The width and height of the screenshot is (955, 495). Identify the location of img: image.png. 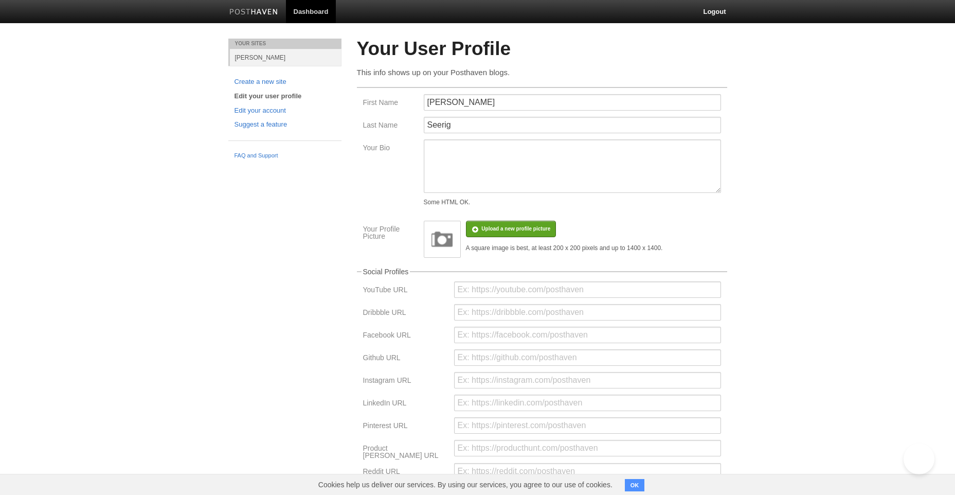
(442, 239).